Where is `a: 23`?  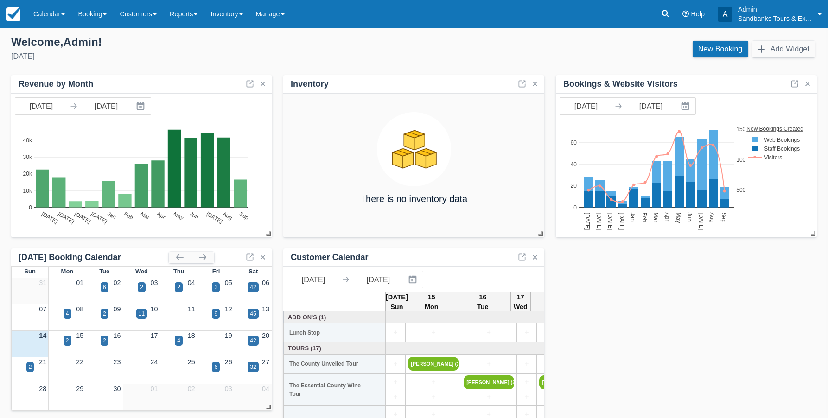 a: 23 is located at coordinates (117, 362).